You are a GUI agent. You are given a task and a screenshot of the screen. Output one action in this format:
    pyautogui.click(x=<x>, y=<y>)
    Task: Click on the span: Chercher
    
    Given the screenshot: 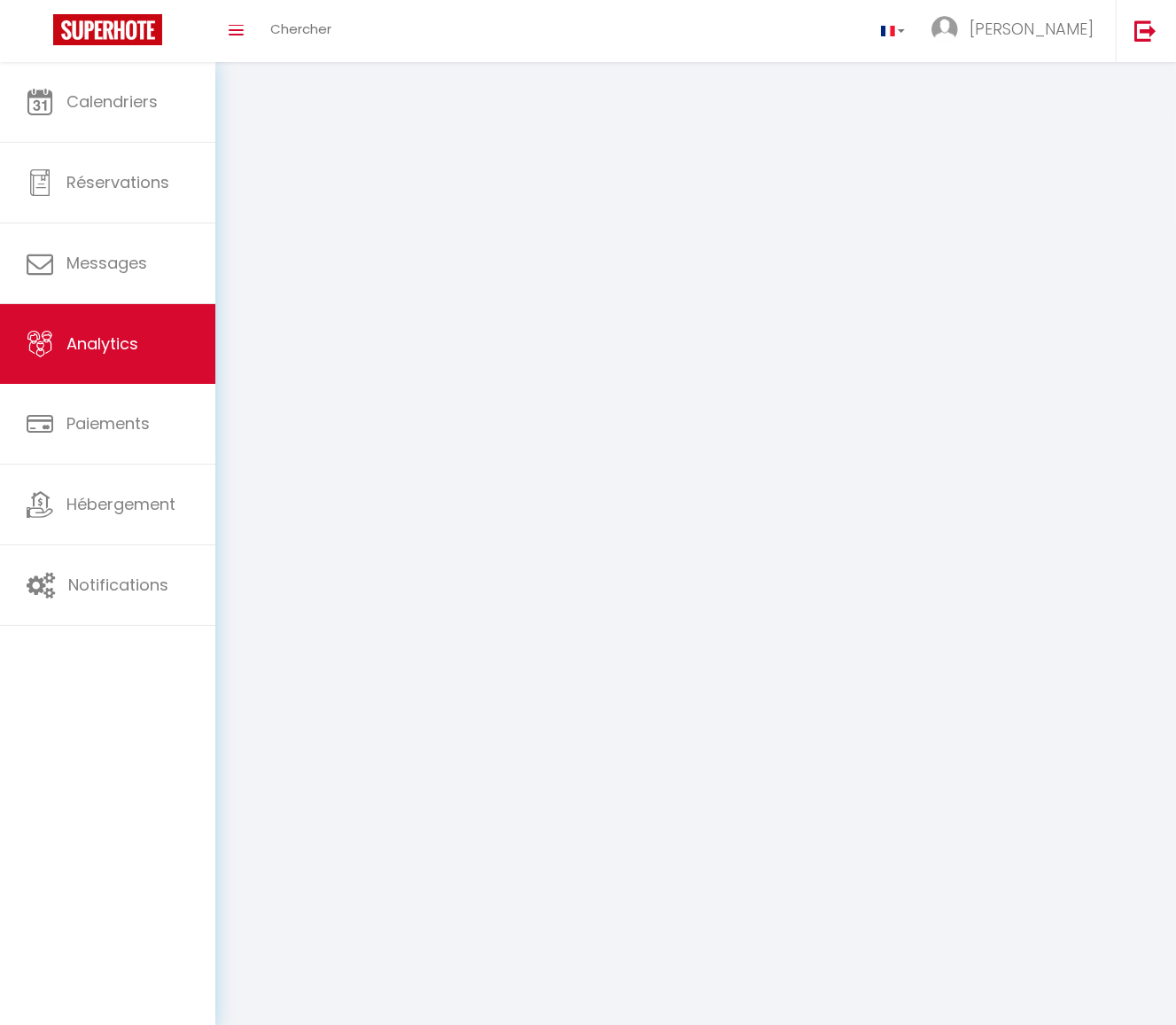 What is the action you would take?
    pyautogui.click(x=300, y=28)
    